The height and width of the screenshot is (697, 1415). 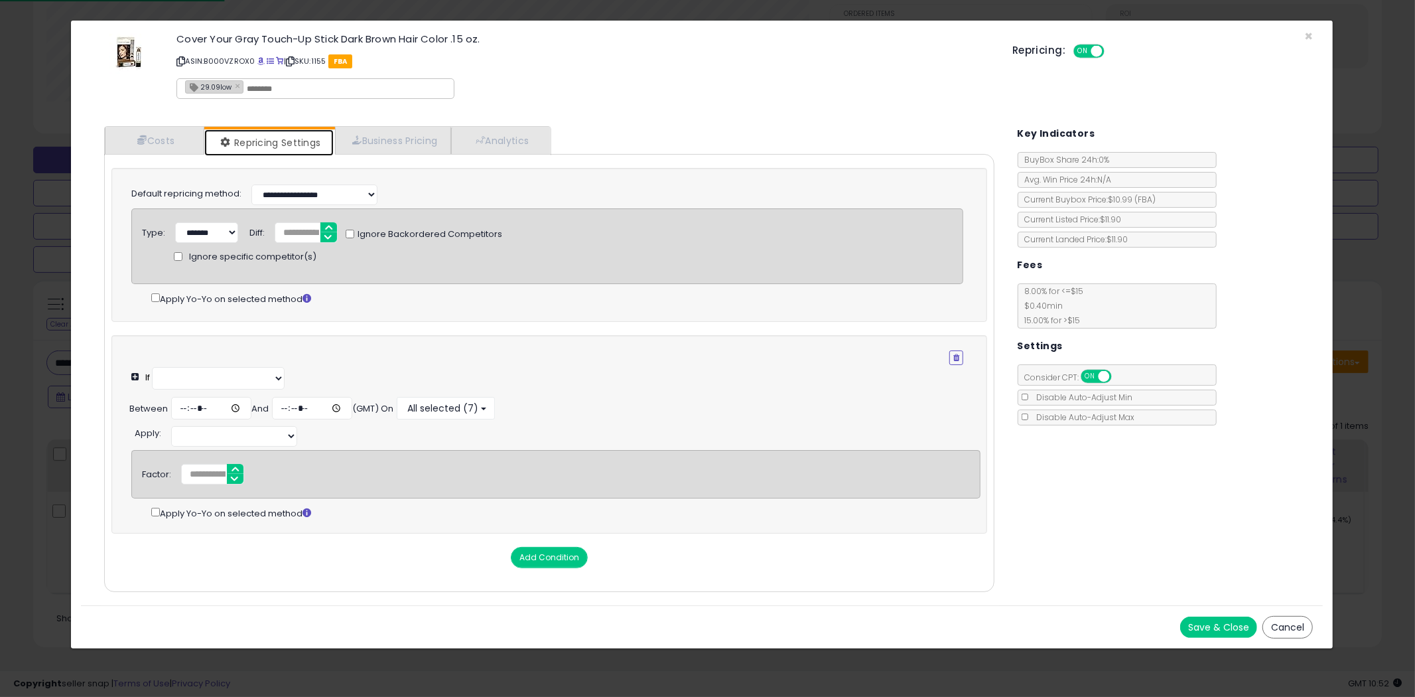 What do you see at coordinates (1088, 199) in the screenshot?
I see `span: Current Buybox Price:` at bounding box center [1088, 199].